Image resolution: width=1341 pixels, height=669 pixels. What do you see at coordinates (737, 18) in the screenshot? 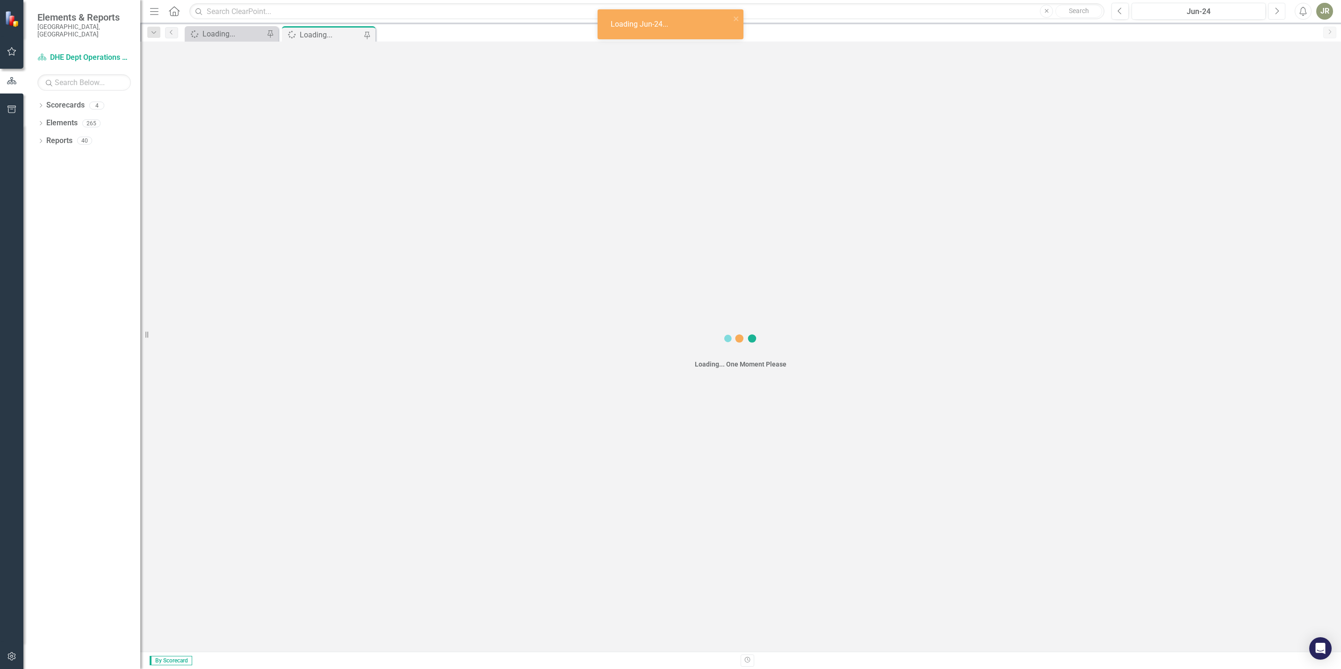
I see `button: close` at bounding box center [737, 18].